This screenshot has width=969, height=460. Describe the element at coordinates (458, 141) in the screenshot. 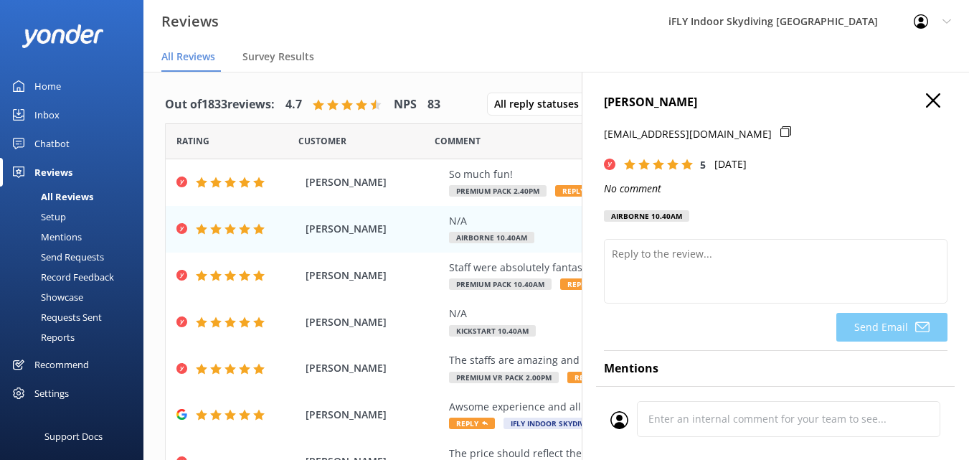

I see `span: Question` at that location.